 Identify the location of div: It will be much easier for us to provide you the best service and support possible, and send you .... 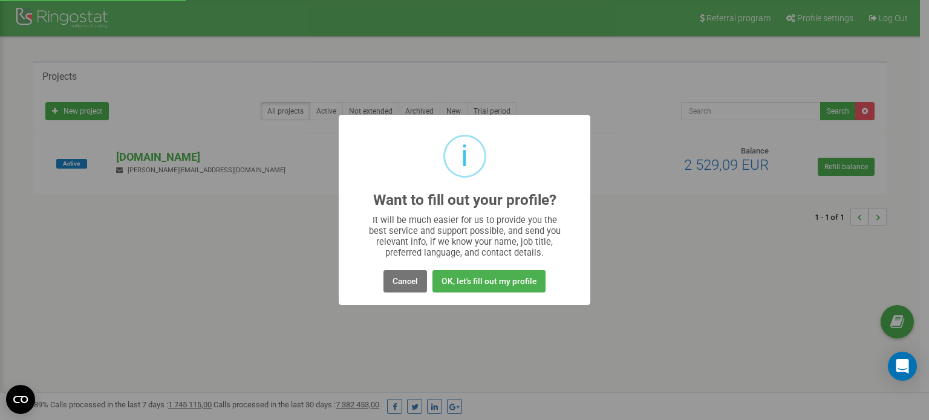
(464, 236).